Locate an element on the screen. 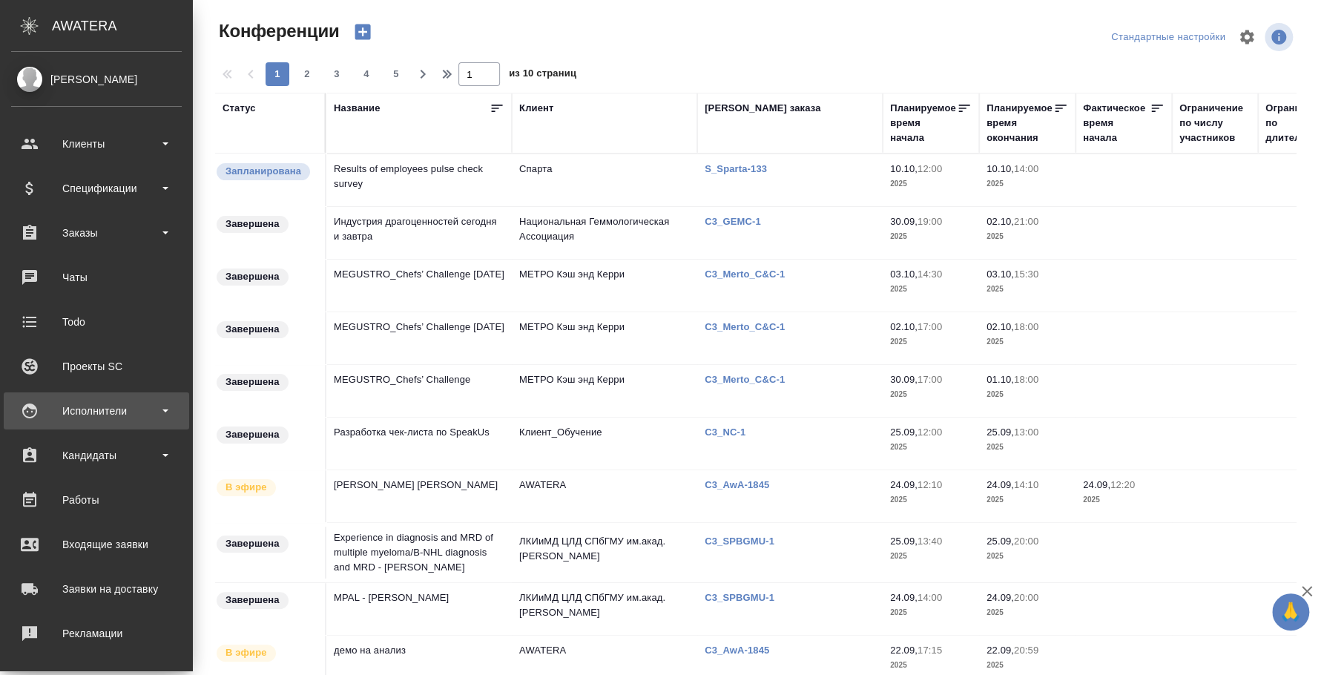  div: Клиенты is located at coordinates (96, 144).